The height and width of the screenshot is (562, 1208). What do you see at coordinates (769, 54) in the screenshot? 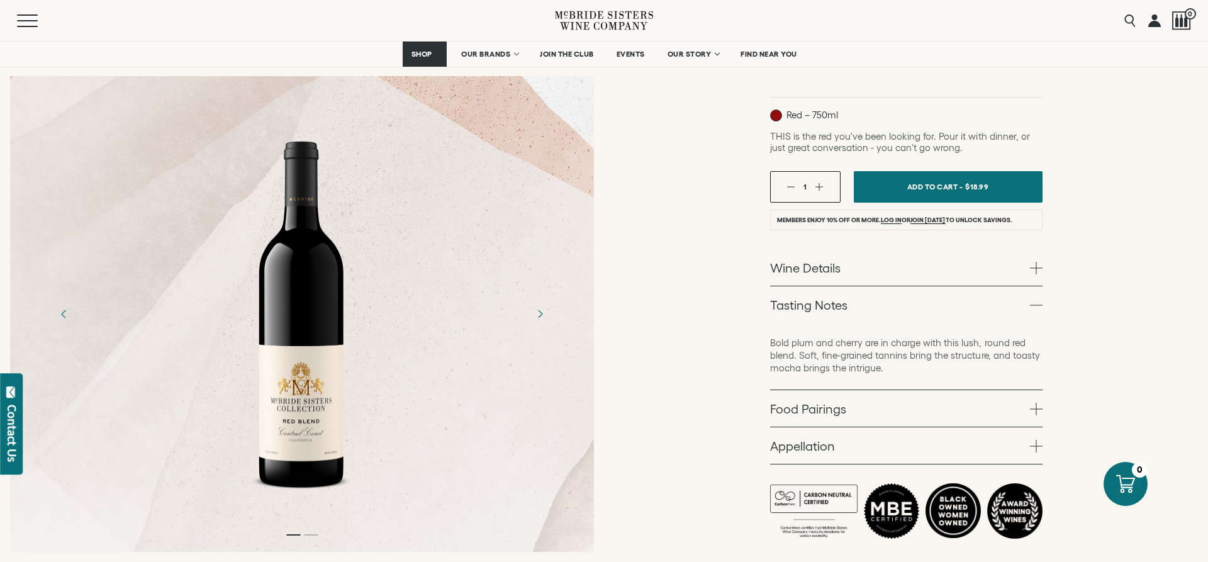
I see `a: FIND NEAR YOU` at bounding box center [769, 54].